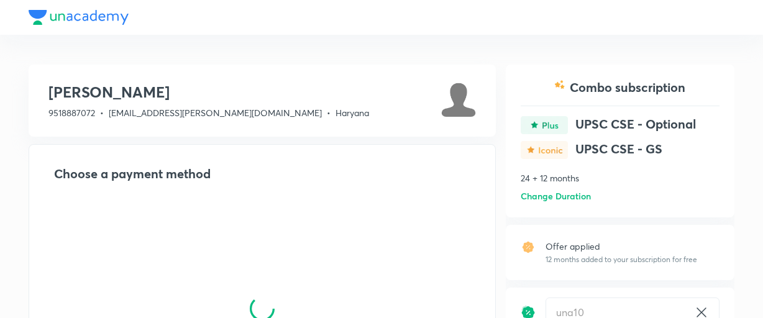 This screenshot has width=763, height=318. Describe the element at coordinates (262, 174) in the screenshot. I see `h2: Choose a payment method` at that location.